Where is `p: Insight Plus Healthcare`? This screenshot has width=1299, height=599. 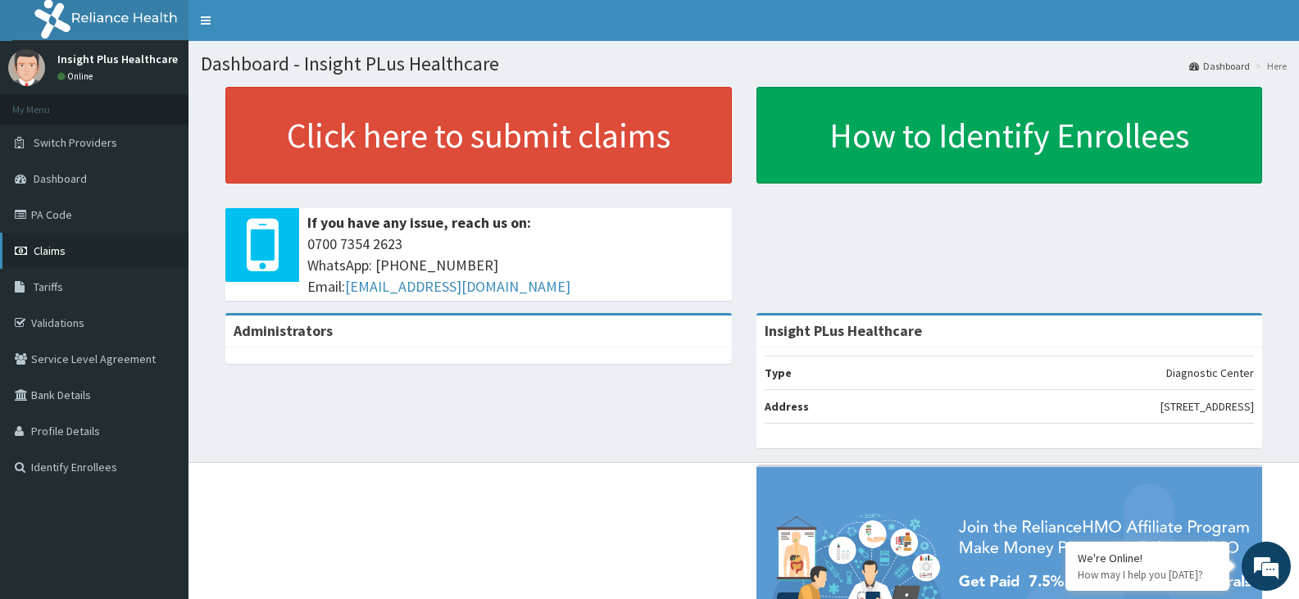
p: Insight Plus Healthcare is located at coordinates (117, 59).